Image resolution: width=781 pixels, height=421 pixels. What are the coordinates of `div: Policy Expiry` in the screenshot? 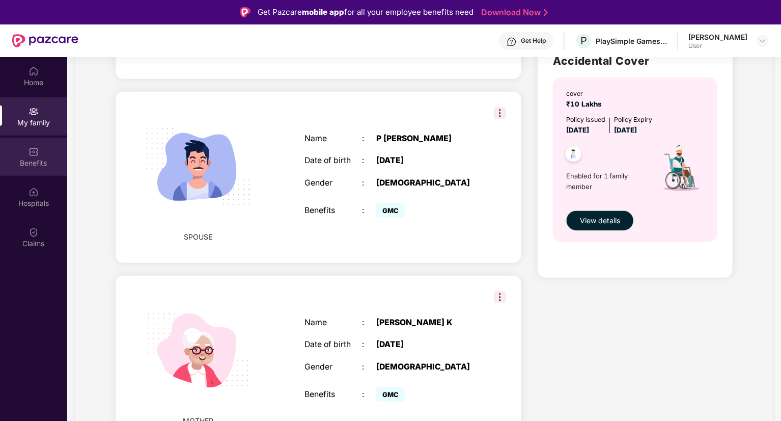 It's located at (633, 119).